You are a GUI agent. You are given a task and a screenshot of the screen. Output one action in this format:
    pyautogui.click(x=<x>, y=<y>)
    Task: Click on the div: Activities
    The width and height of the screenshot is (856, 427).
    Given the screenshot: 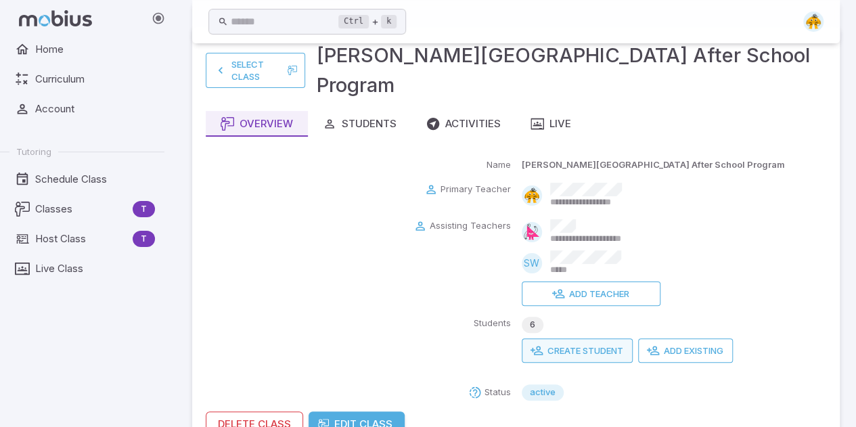 What is the action you would take?
    pyautogui.click(x=464, y=124)
    